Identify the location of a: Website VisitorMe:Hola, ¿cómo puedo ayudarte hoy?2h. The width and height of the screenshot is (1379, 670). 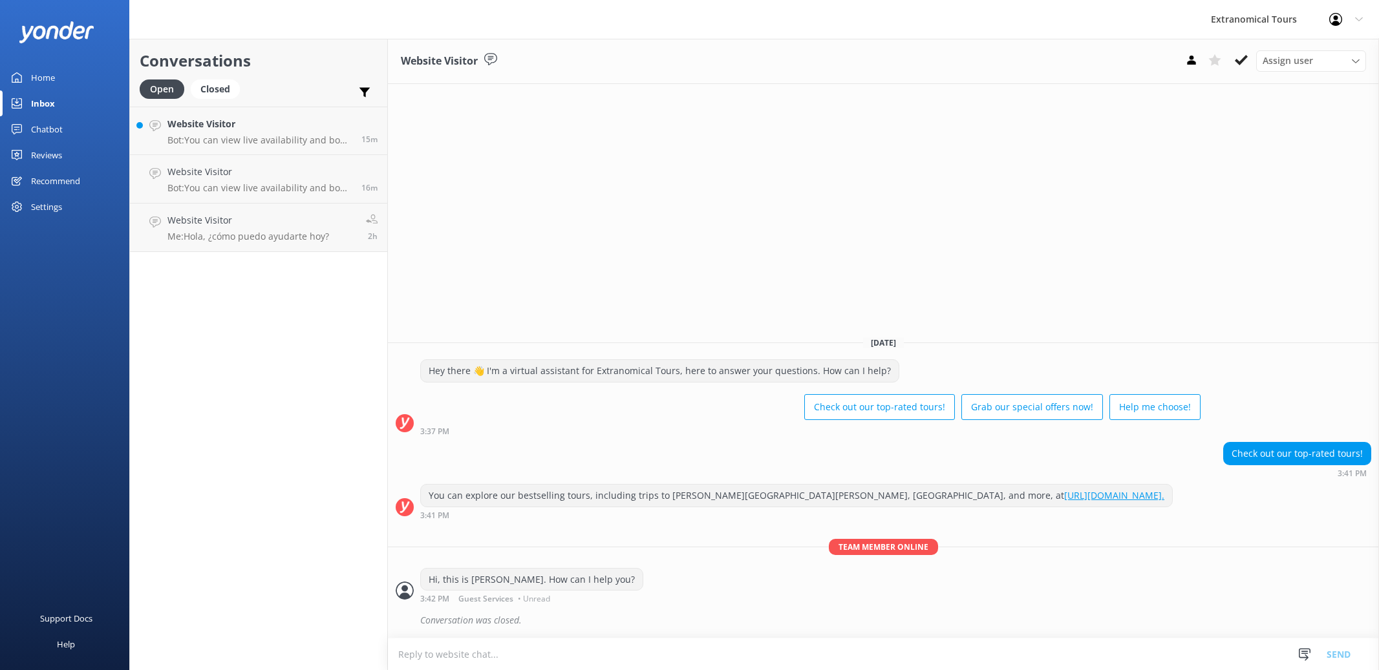
(259, 227).